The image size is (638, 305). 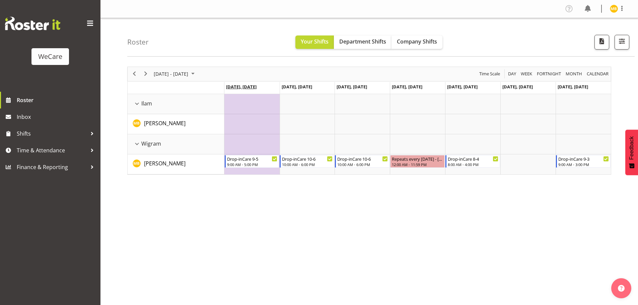 What do you see at coordinates (151, 144) in the screenshot?
I see `span: Wigram` at bounding box center [151, 144].